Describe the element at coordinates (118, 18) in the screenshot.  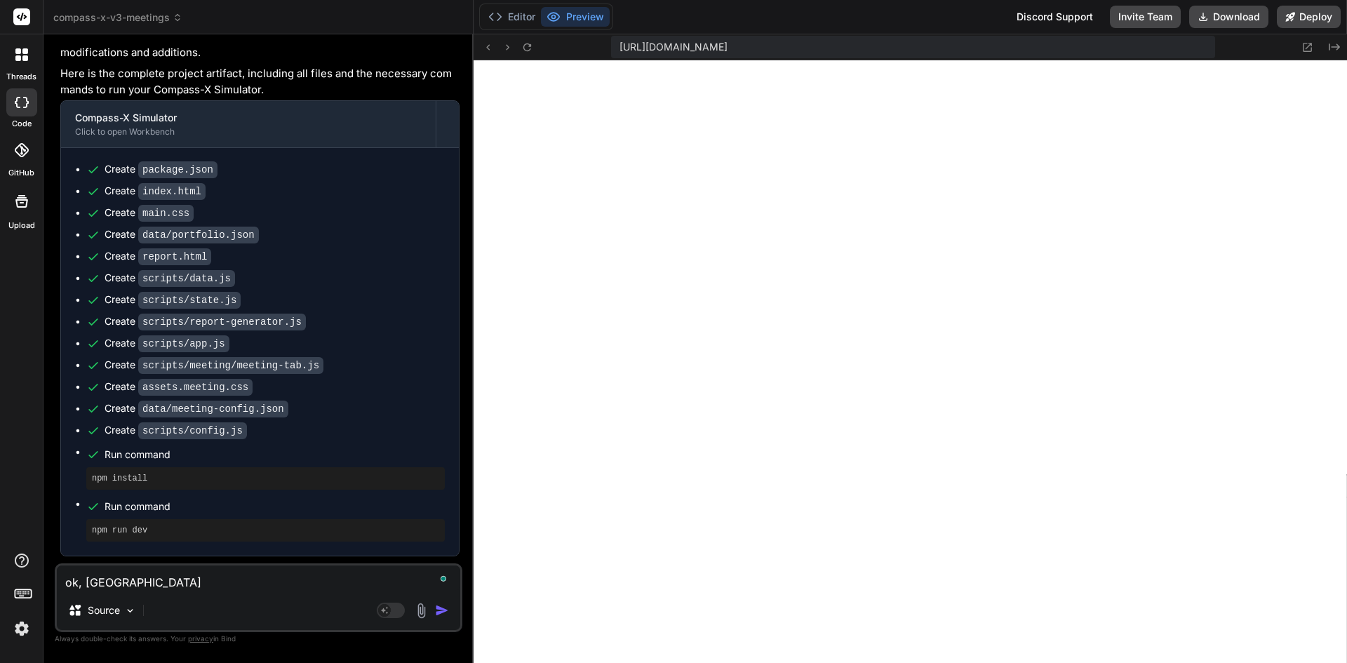
I see `span: compass-x-v3-meetings` at that location.